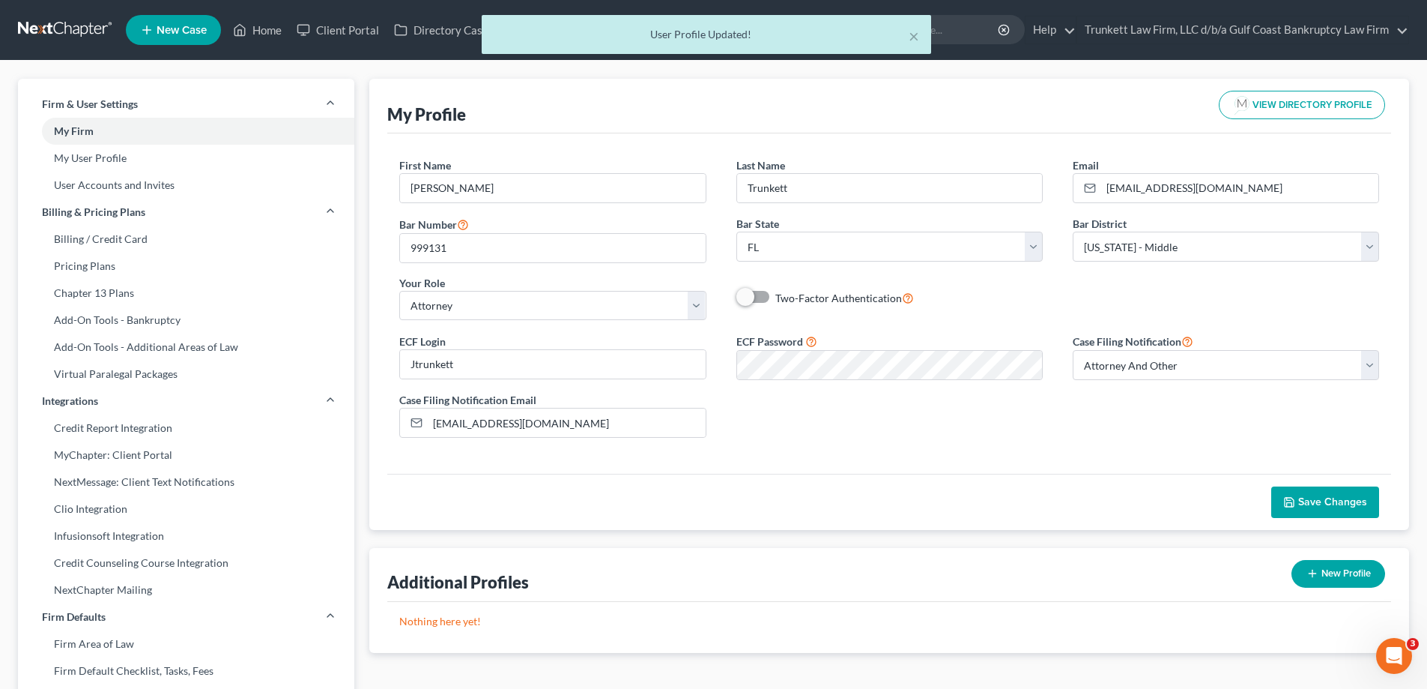 Image resolution: width=1427 pixels, height=689 pixels. What do you see at coordinates (186, 185) in the screenshot?
I see `a: User Accounts and Invites` at bounding box center [186, 185].